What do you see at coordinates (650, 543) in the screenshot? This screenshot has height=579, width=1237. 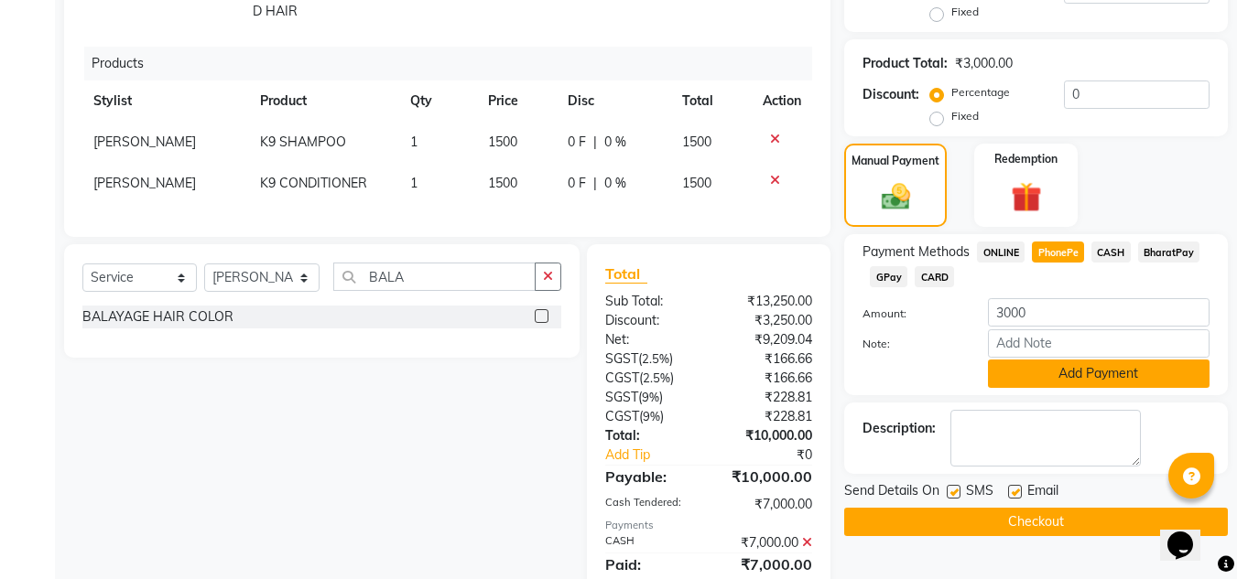 I see `div: CASH` at bounding box center [650, 543].